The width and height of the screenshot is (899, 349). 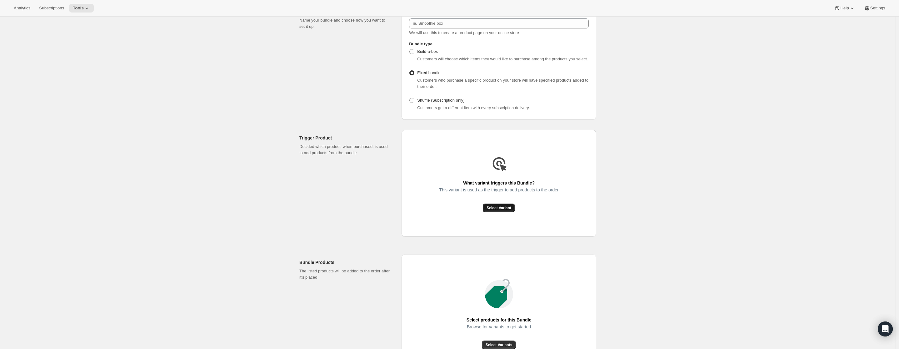 I want to click on span: Customers get a different item with every subscription delivery., so click(x=473, y=107).